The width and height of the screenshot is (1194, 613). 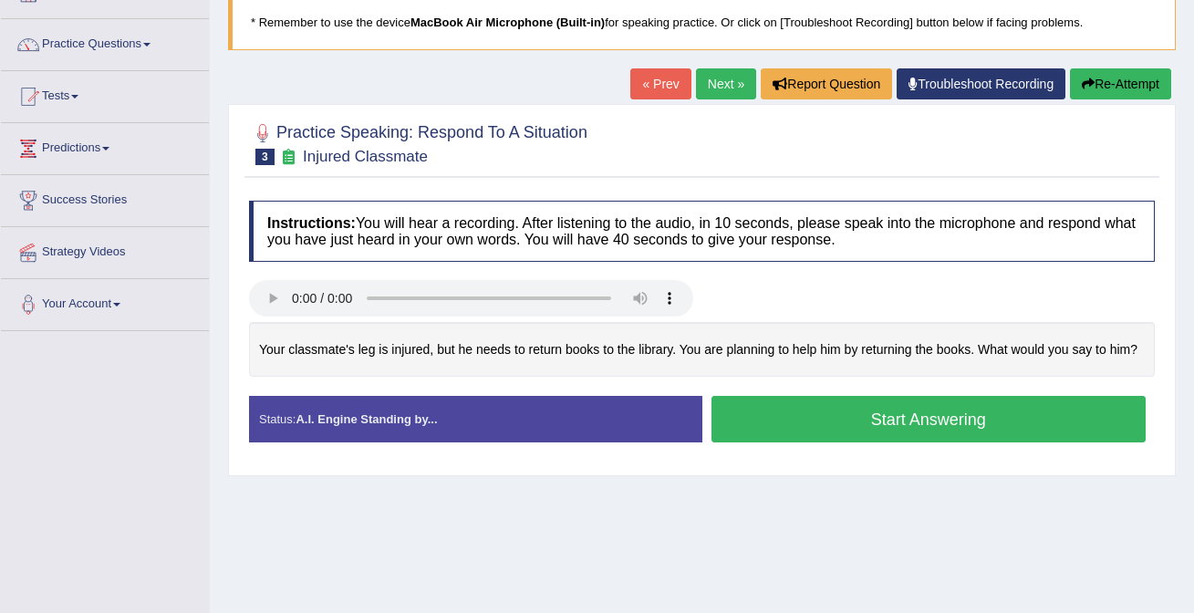 What do you see at coordinates (264, 157) in the screenshot?
I see `span: 3` at bounding box center [264, 157].